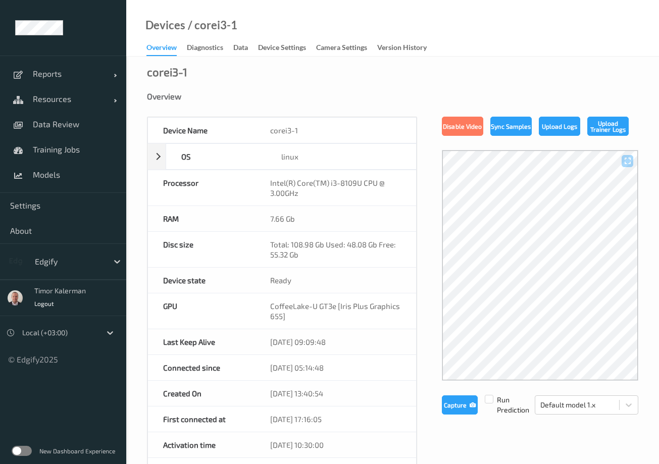 The image size is (659, 464). I want to click on div: Camera Settings, so click(342, 49).